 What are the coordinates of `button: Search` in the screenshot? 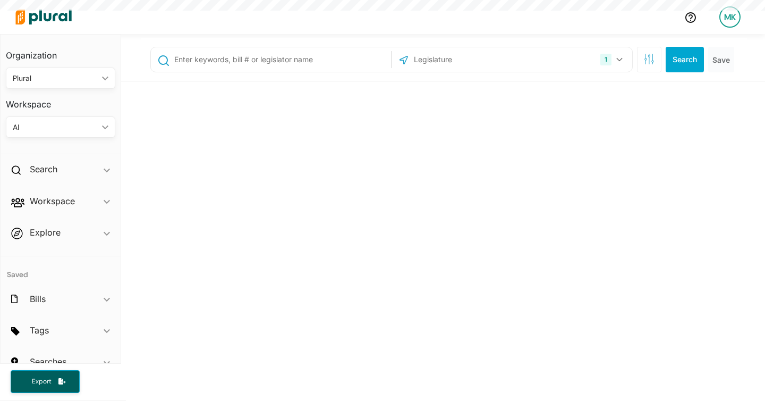 It's located at (685, 60).